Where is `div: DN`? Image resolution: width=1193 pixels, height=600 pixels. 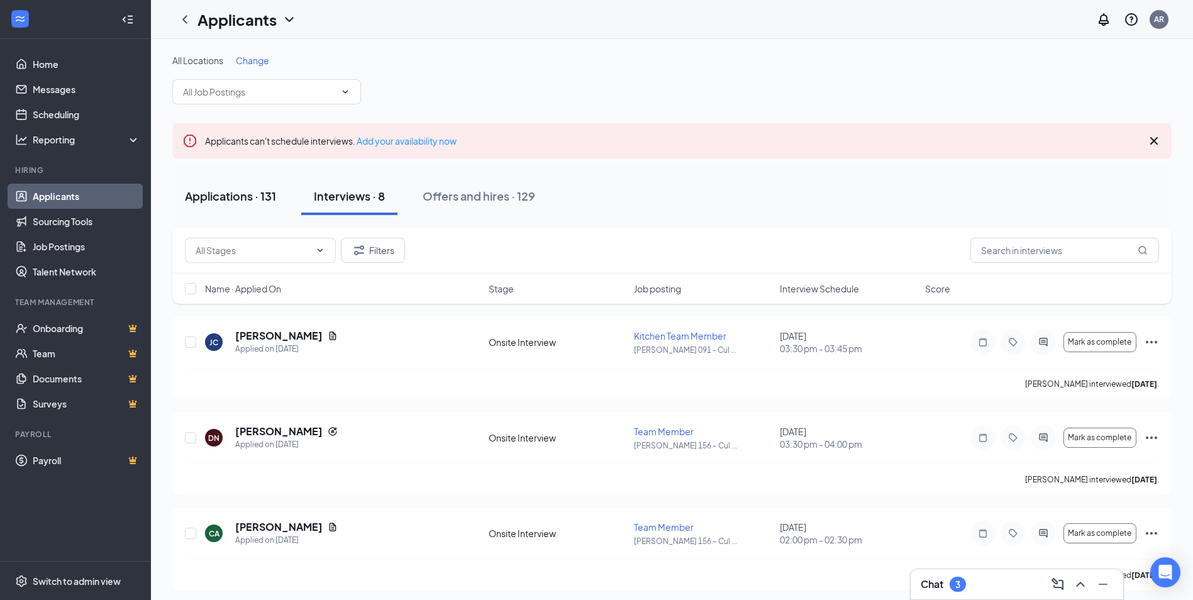
div: DN is located at coordinates (214, 438).